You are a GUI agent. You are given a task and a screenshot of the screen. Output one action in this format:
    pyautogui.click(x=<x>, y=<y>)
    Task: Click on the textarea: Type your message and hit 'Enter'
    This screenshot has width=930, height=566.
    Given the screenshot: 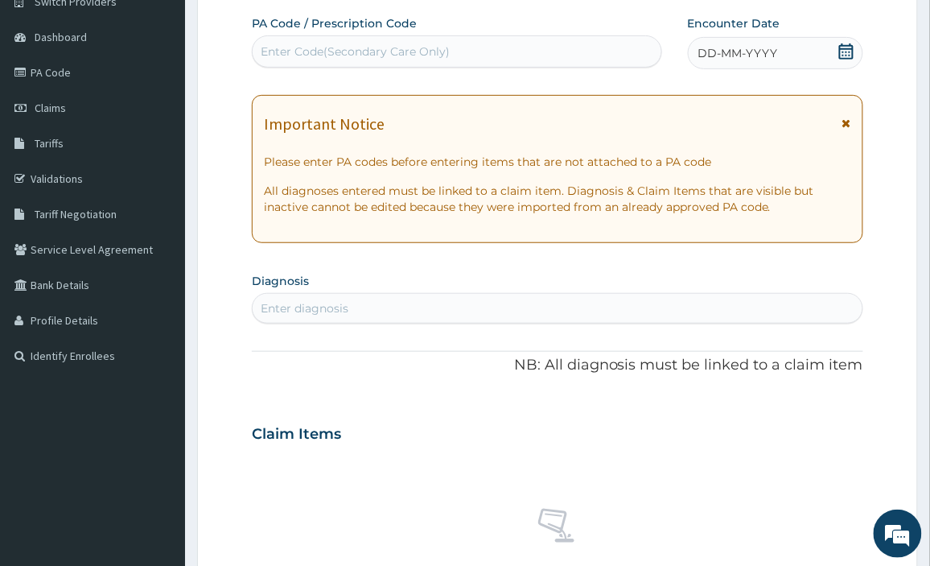 What is the action you would take?
    pyautogui.click(x=157, y=415)
    